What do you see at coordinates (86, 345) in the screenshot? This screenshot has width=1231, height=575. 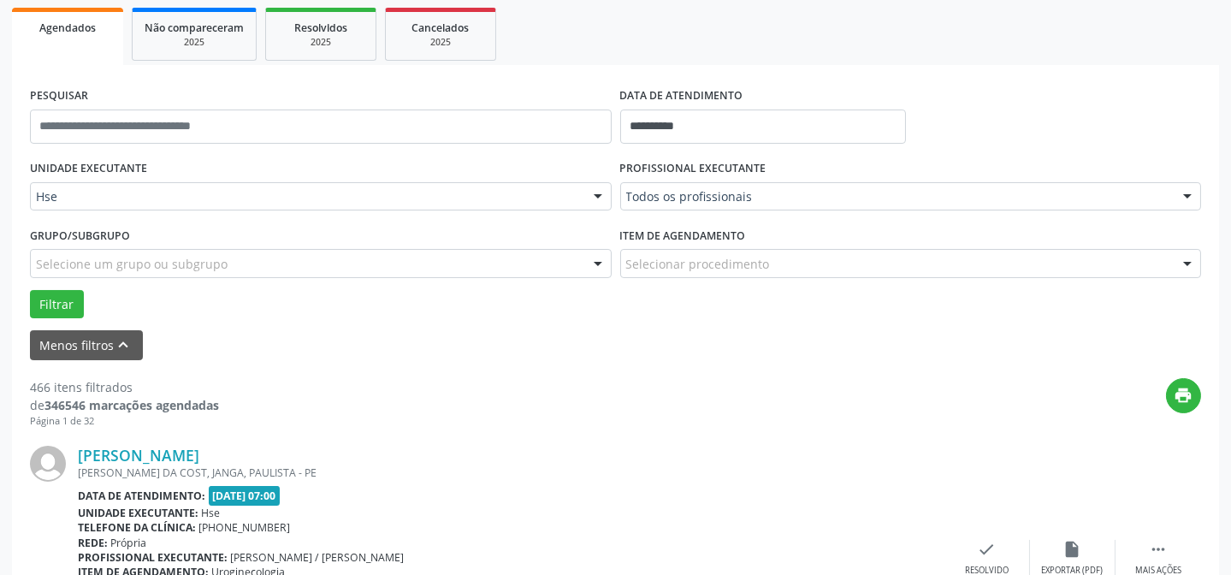 I see `button: Menos filtroskeyboard_arrow_up` at bounding box center [86, 345].